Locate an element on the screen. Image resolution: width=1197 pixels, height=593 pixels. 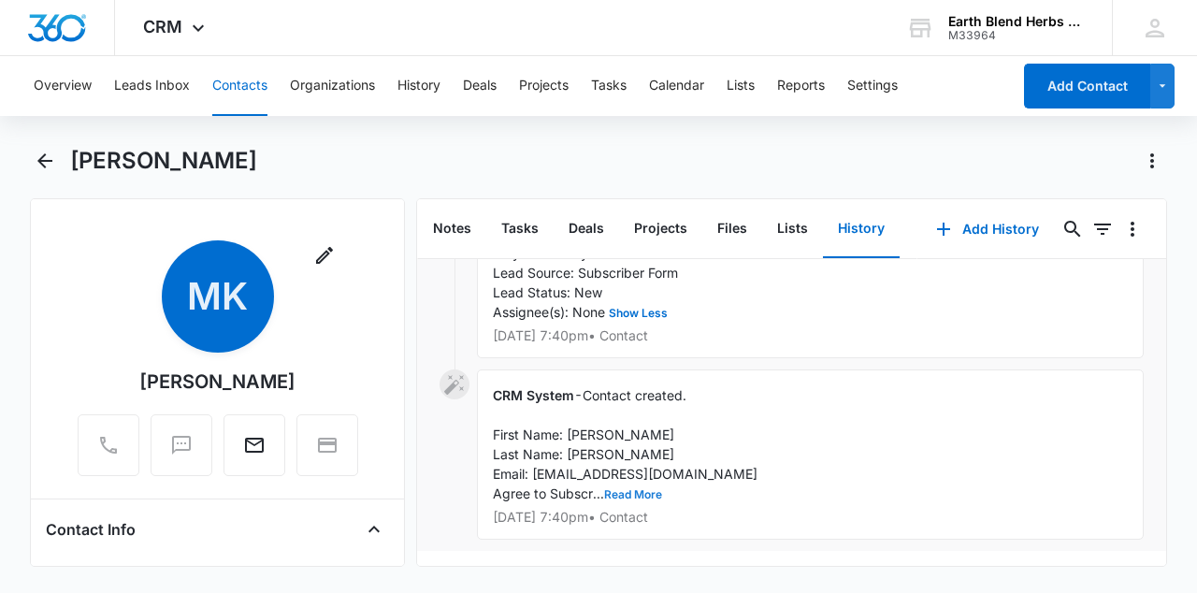
button: Show Less is located at coordinates (638, 313).